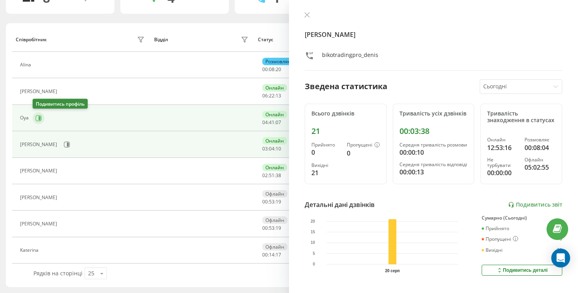  Describe the element at coordinates (434, 172) in the screenshot. I see `div: 00:00:13` at that location.